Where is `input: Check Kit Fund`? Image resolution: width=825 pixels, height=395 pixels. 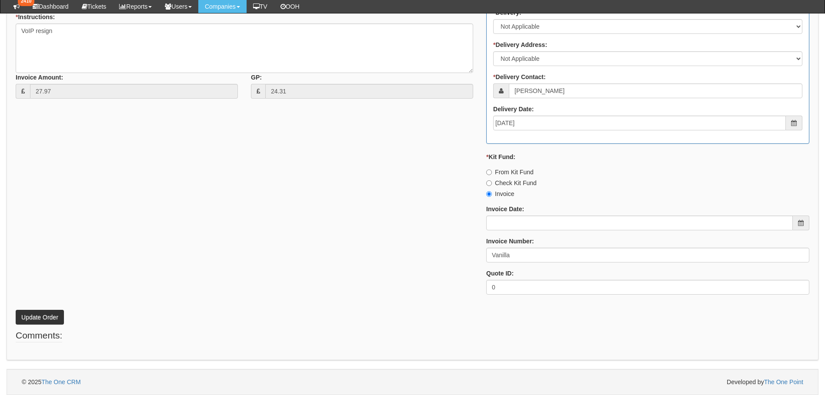
input: Check Kit Fund is located at coordinates (489, 183).